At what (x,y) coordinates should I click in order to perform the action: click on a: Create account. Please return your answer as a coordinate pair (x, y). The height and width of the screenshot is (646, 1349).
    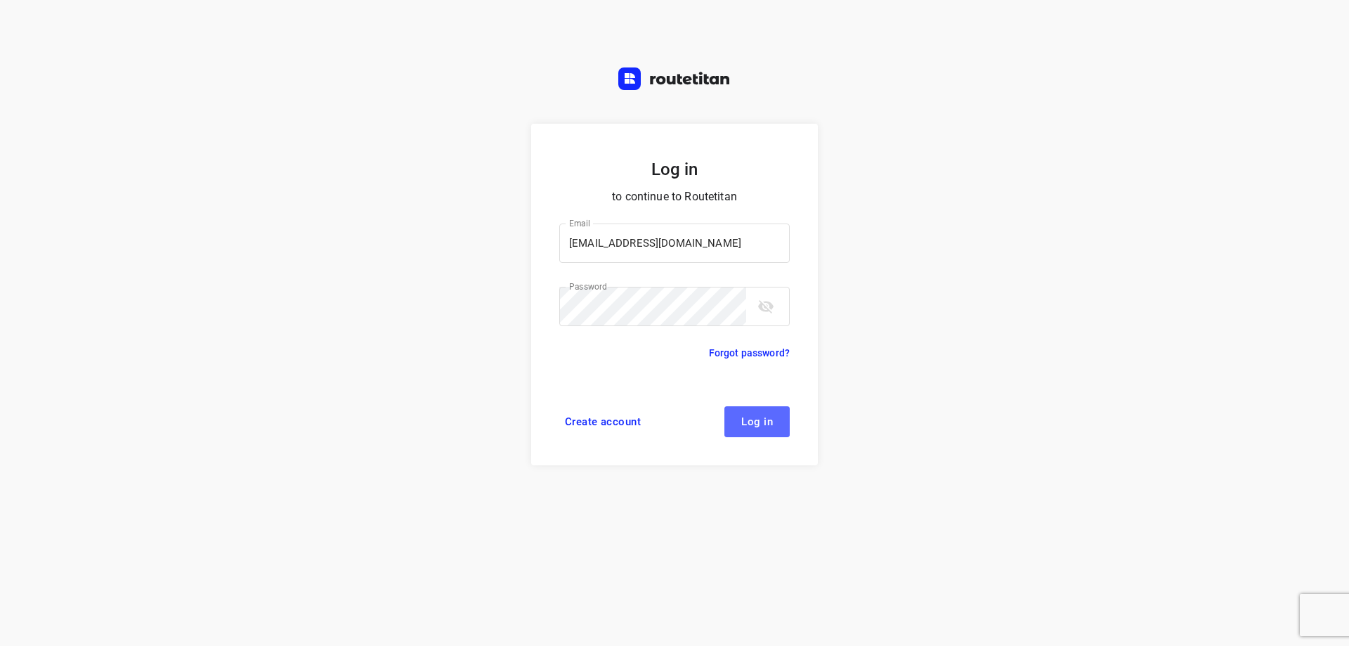
    Looking at the image, I should click on (603, 422).